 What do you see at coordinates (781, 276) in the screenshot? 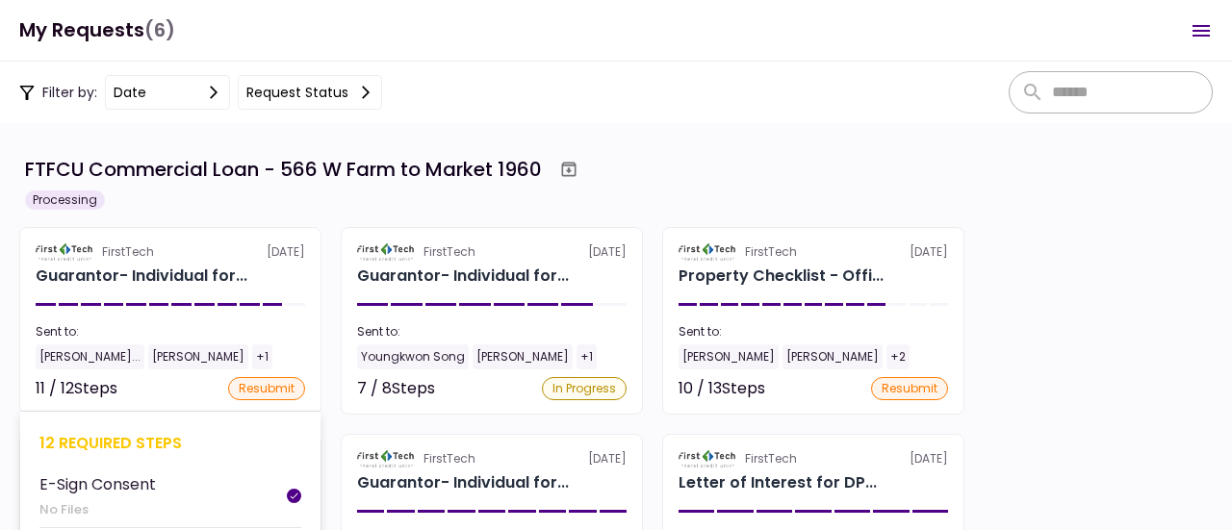
I see `div: Property Checklist - Office Retail for DP REALTY INVESTMENT, LLC 566 W Farm to Market 1960` at bounding box center [781, 276].